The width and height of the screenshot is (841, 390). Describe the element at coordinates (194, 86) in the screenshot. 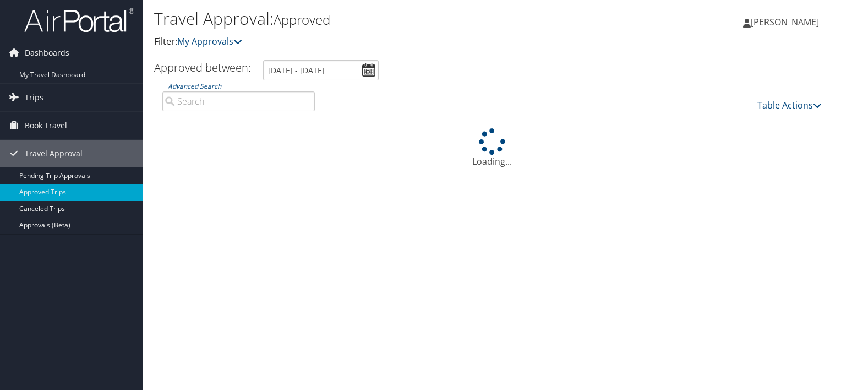

I see `a: Advanced Search` at that location.